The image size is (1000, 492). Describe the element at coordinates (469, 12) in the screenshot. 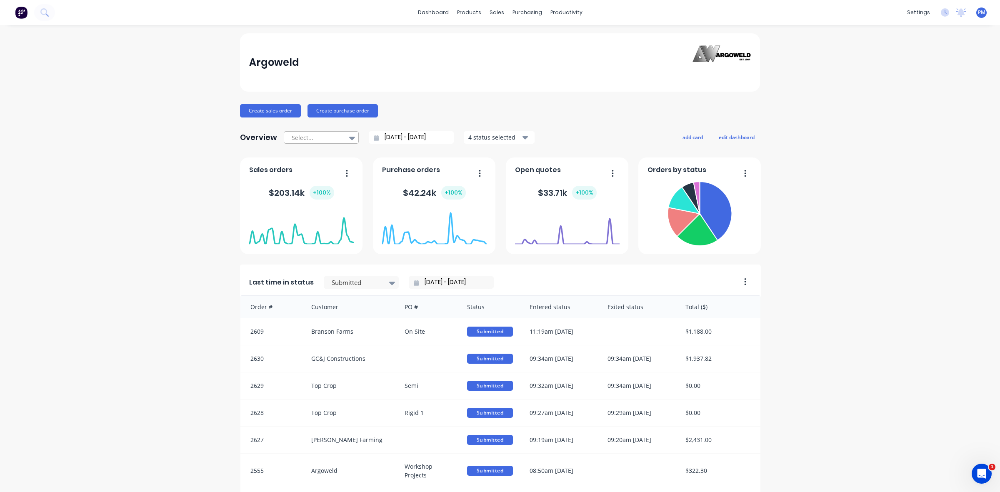

I see `div: products` at that location.